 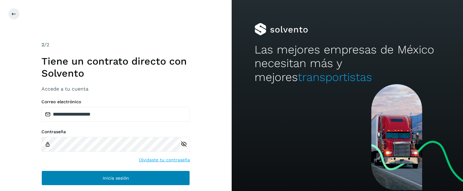 What do you see at coordinates (43, 45) in the screenshot?
I see `span: 2` at bounding box center [43, 45].